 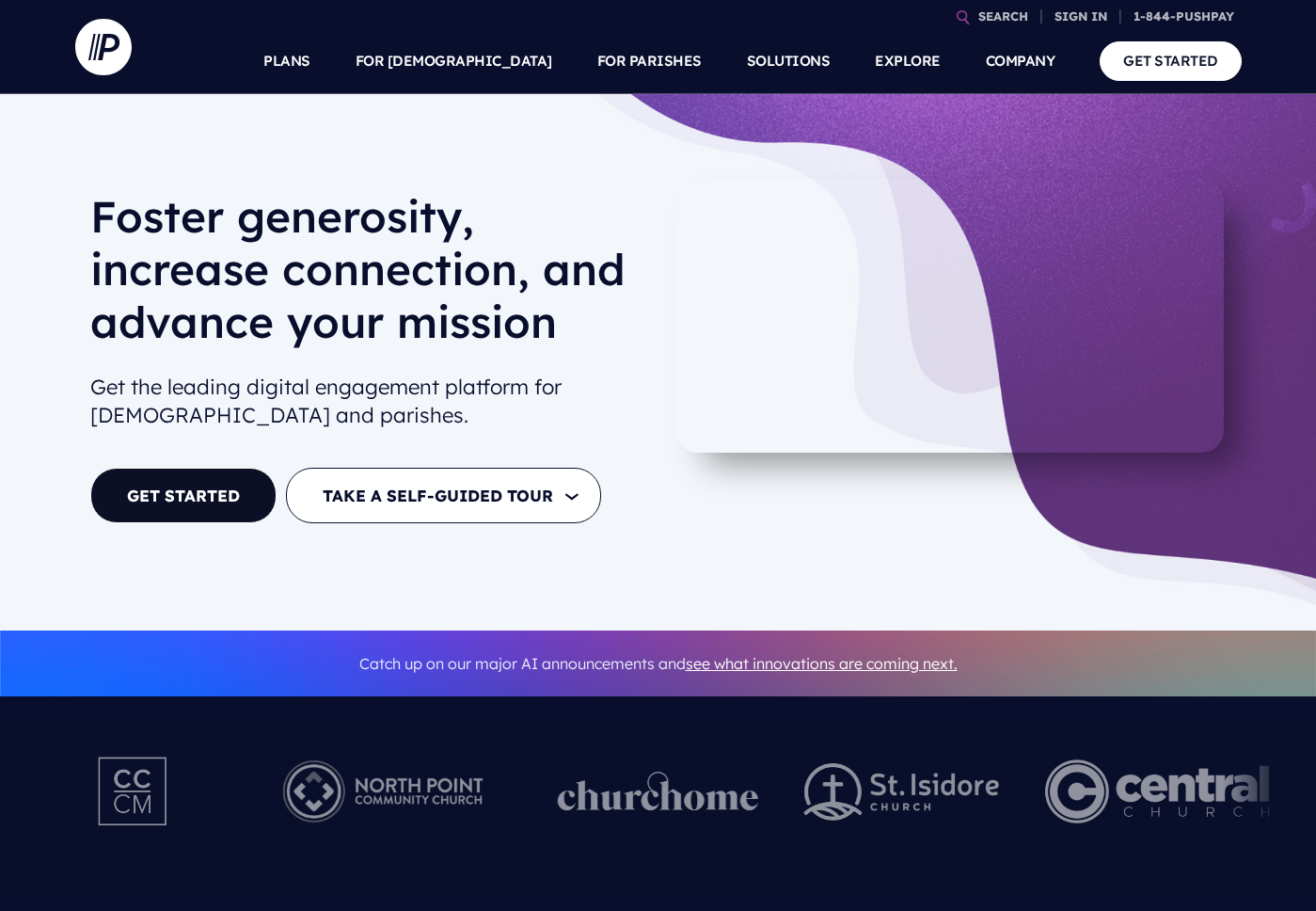 I want to click on a: EXPLORE, so click(x=908, y=61).